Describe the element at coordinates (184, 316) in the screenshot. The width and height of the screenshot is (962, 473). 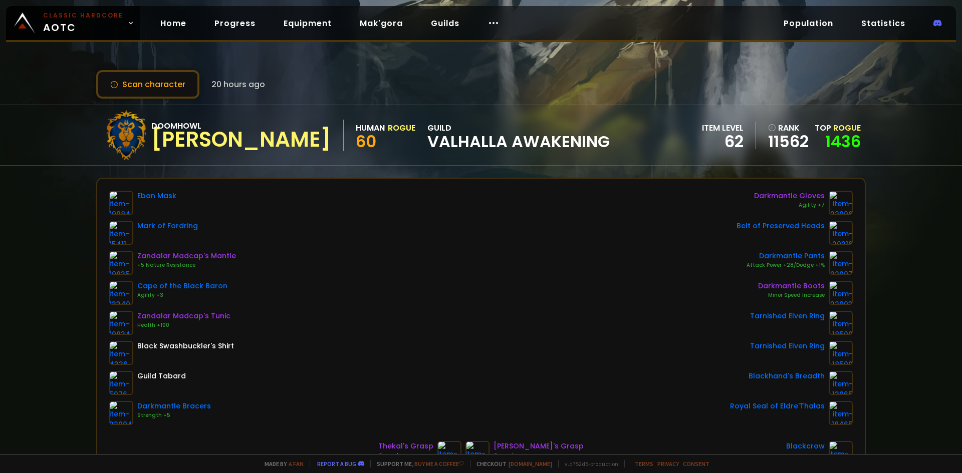
I see `div: Zandalar Madcap's Tunic` at that location.